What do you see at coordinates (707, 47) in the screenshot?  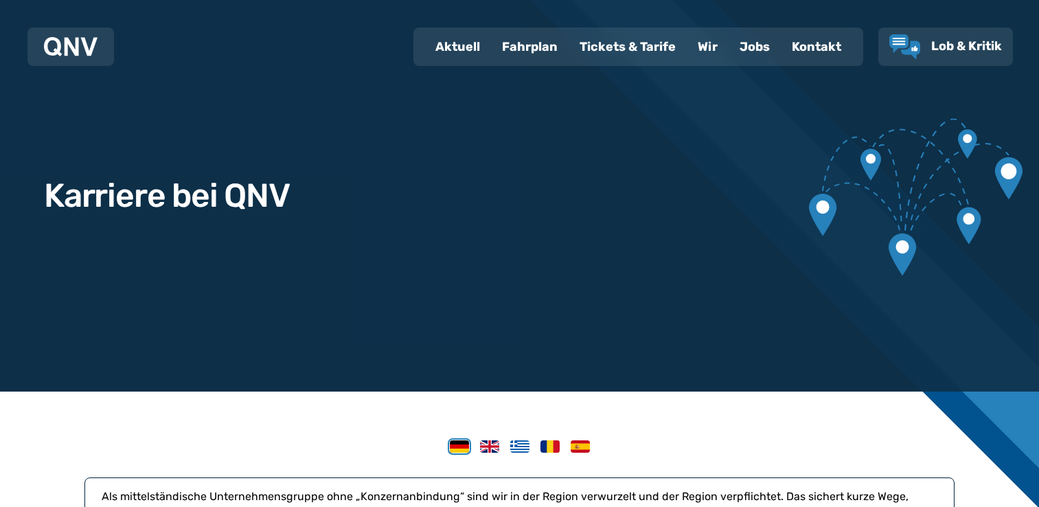 I see `a: Wir` at bounding box center [707, 47].